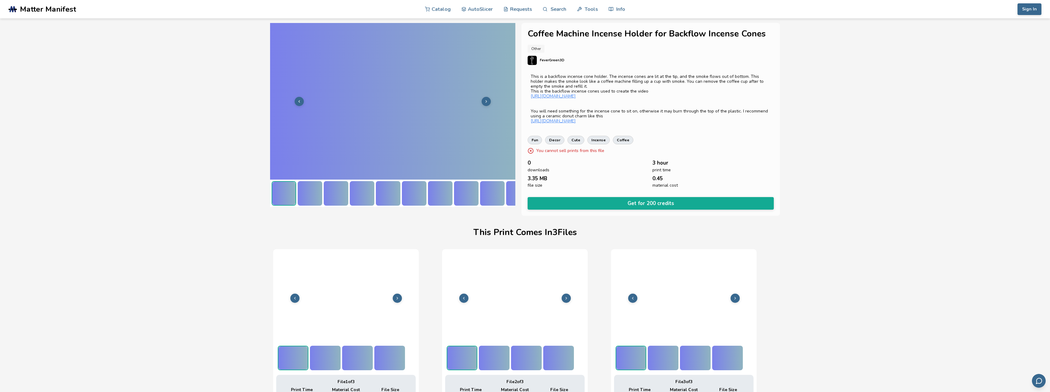 The width and height of the screenshot is (1050, 392). What do you see at coordinates (535, 140) in the screenshot?
I see `a: fun` at bounding box center [535, 140].